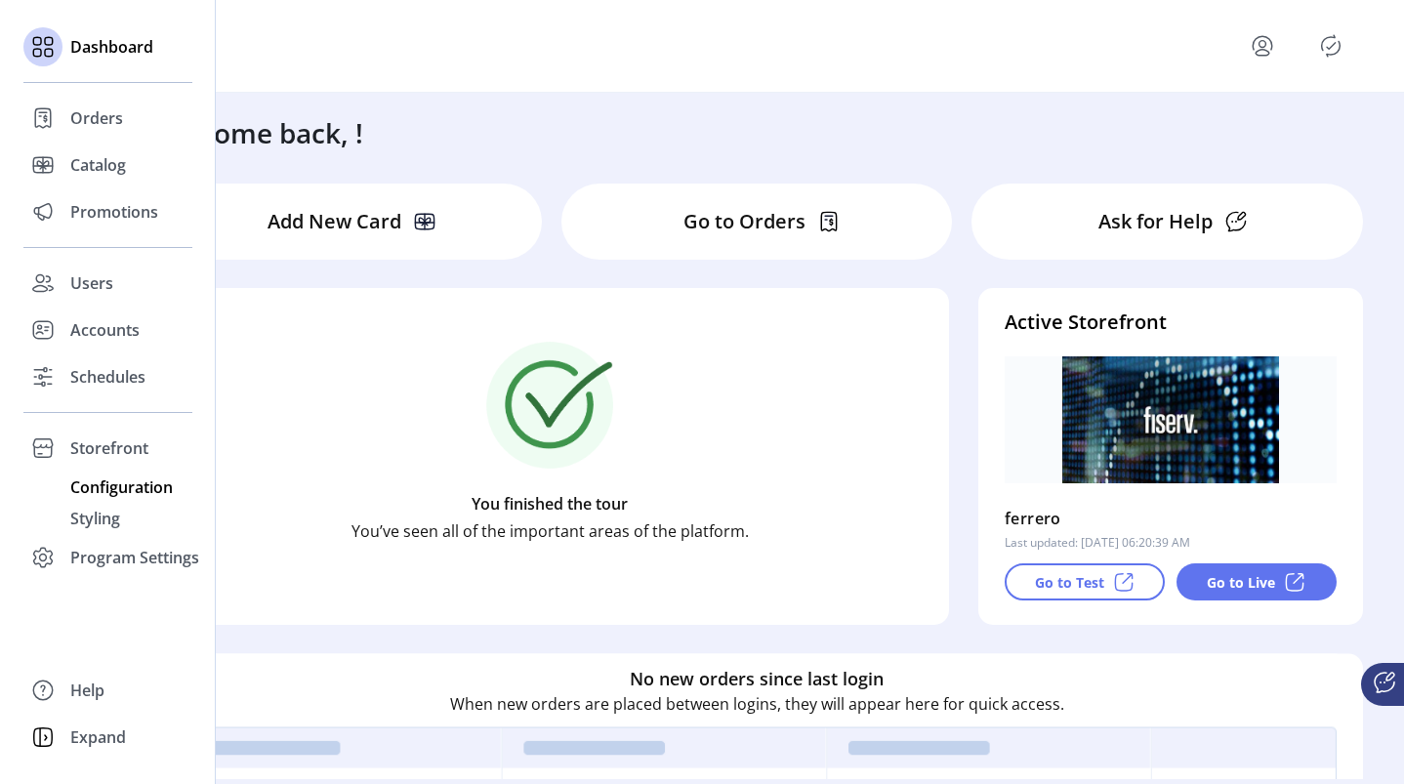 The height and width of the screenshot is (784, 1404). I want to click on span: Configuration, so click(121, 487).